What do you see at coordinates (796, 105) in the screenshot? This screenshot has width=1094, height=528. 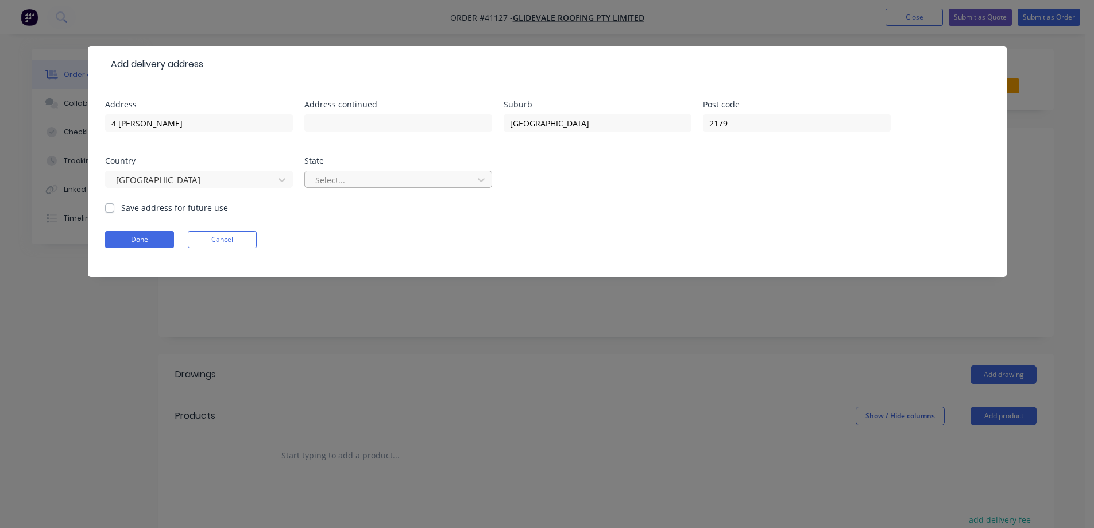 I see `div: Post code` at bounding box center [796, 105].